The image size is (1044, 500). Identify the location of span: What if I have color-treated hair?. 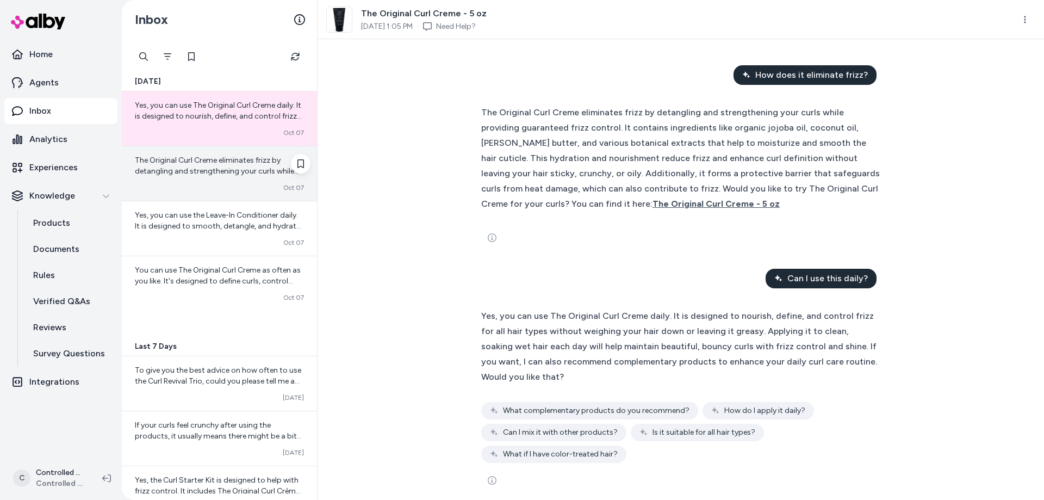
(560, 454).